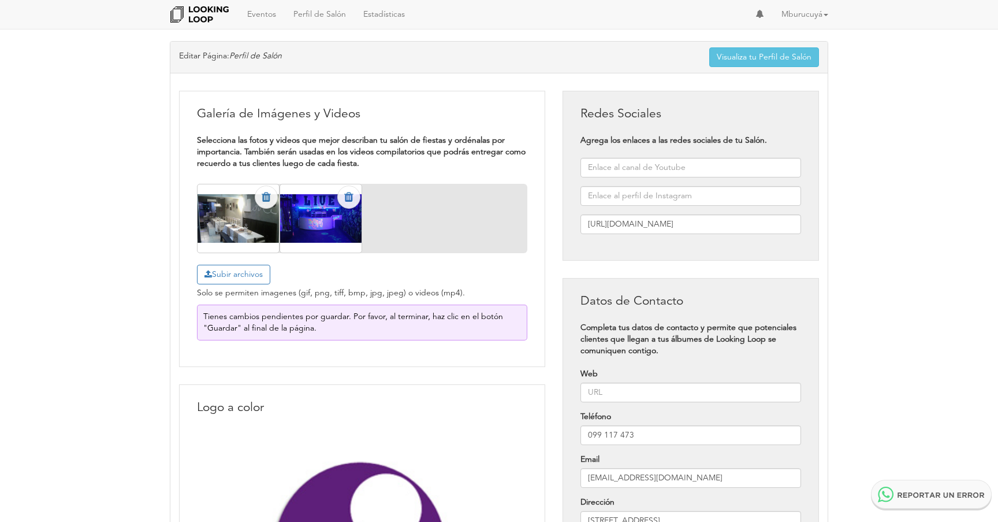  I want to click on label: Dirección, so click(691, 502).